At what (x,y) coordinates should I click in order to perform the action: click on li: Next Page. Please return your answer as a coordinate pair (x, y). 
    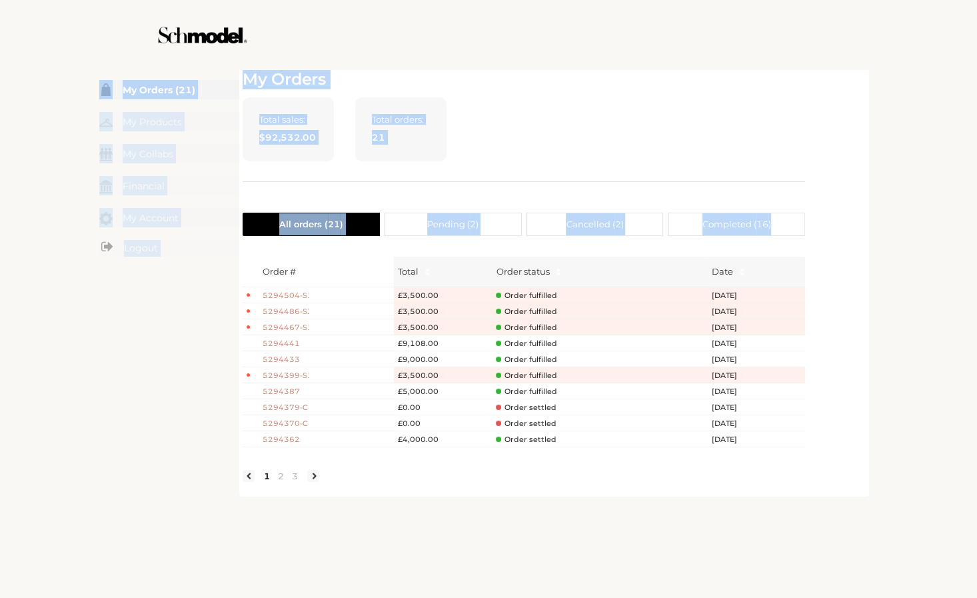
    Looking at the image, I should click on (313, 476).